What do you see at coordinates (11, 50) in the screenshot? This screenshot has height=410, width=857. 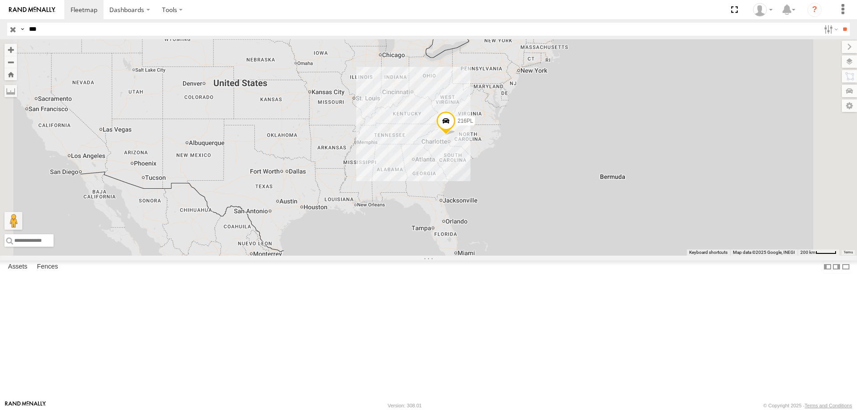 I see `button: Zoom in` at bounding box center [11, 50].